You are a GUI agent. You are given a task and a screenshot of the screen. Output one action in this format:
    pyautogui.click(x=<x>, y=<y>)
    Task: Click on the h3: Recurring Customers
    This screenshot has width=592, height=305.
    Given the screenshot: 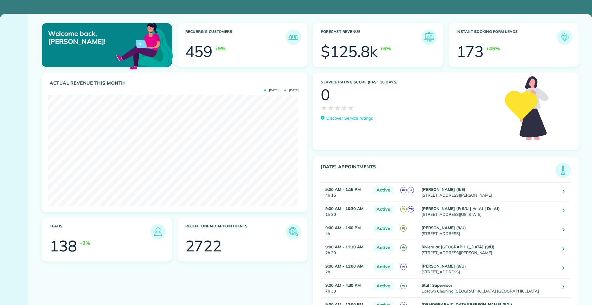 What is the action you would take?
    pyautogui.click(x=235, y=37)
    